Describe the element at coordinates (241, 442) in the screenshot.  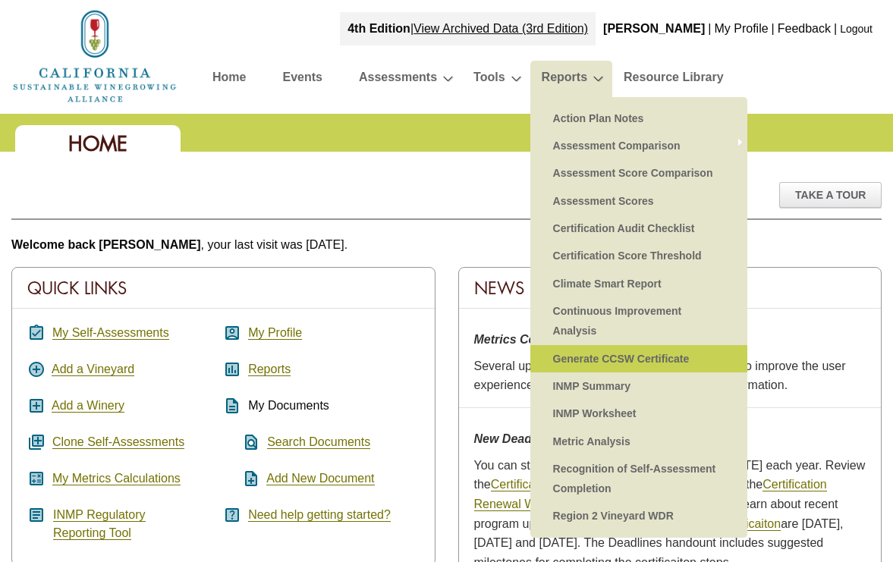
I see `i: find_in_page` at that location.